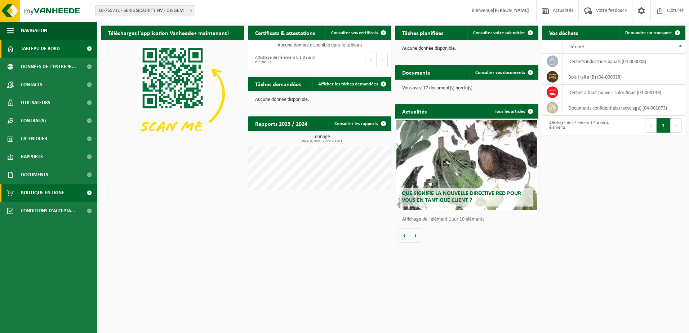 The width and height of the screenshot is (689, 333). I want to click on span: Afficher les tâches demandées, so click(348, 84).